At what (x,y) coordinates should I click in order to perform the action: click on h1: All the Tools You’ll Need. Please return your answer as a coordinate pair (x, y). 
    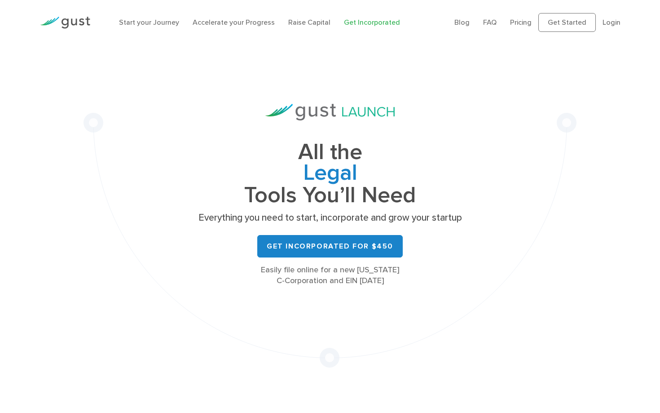
    Looking at the image, I should click on (330, 173).